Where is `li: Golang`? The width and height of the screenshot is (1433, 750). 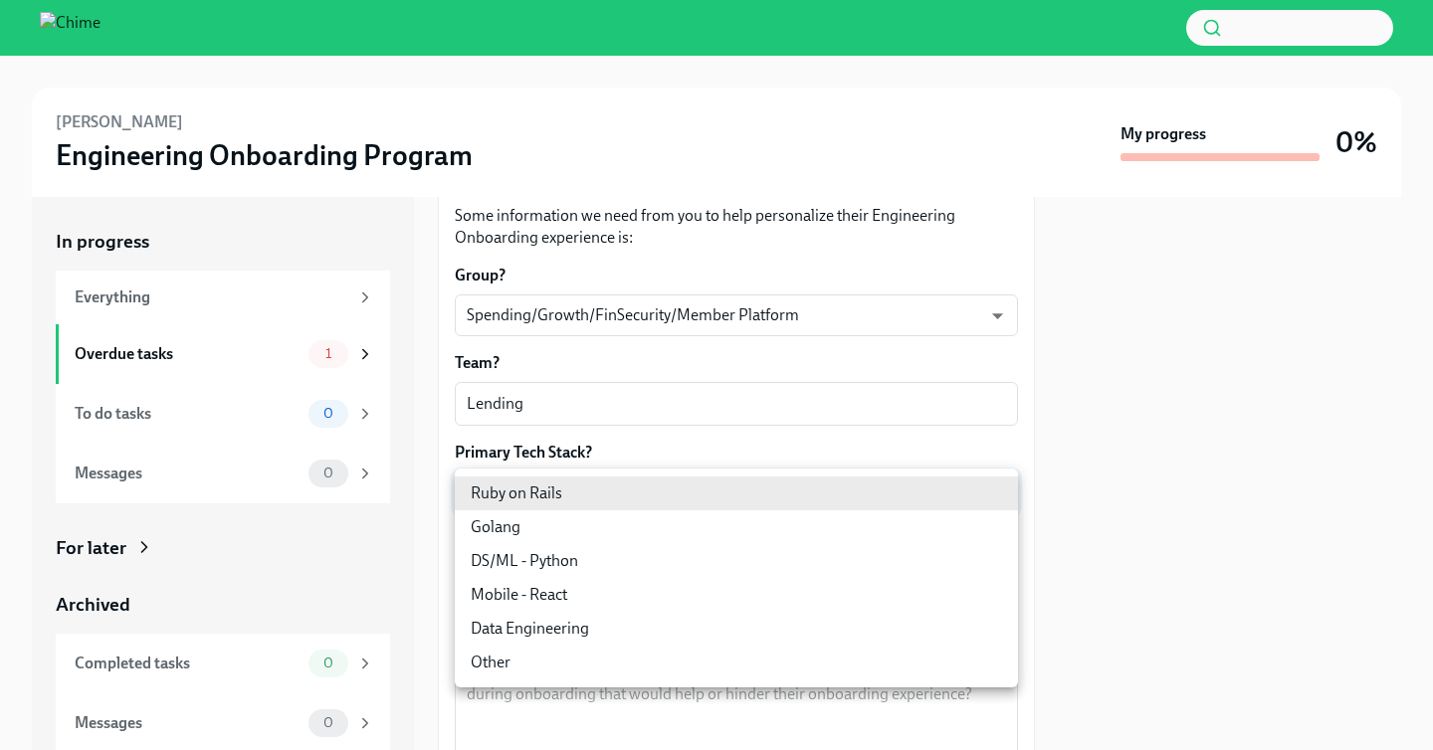 li: Golang is located at coordinates (736, 527).